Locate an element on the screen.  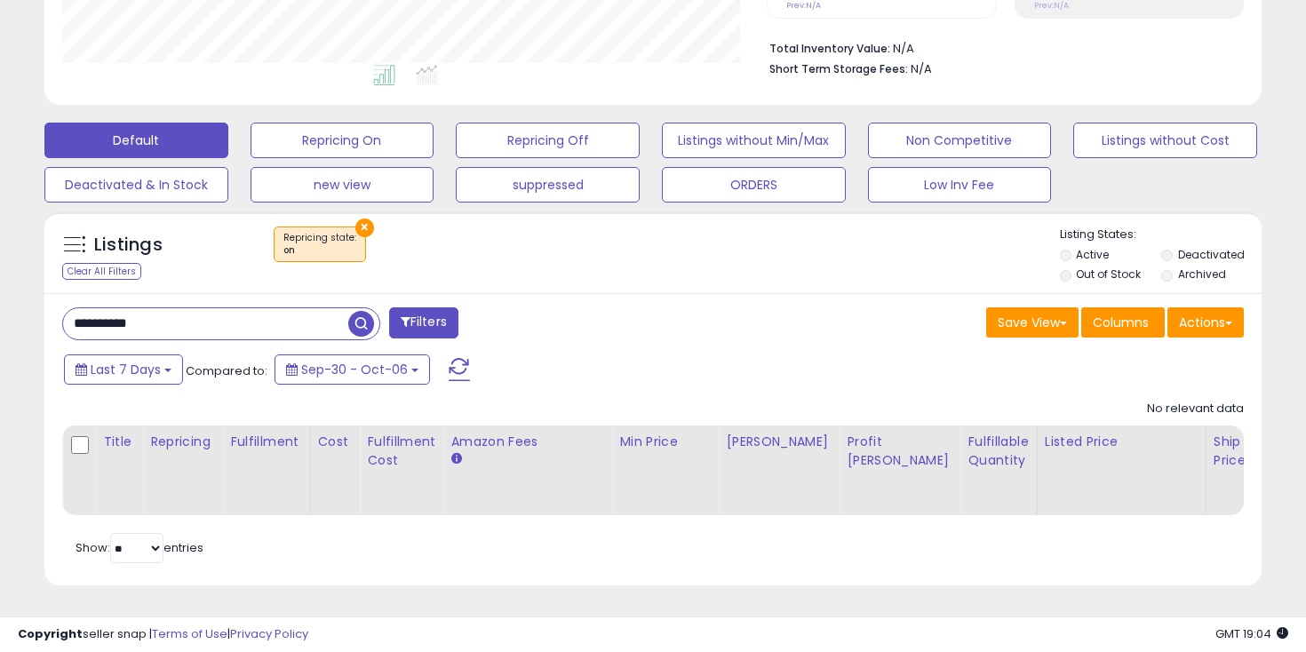
button: Repricing On is located at coordinates (342, 140).